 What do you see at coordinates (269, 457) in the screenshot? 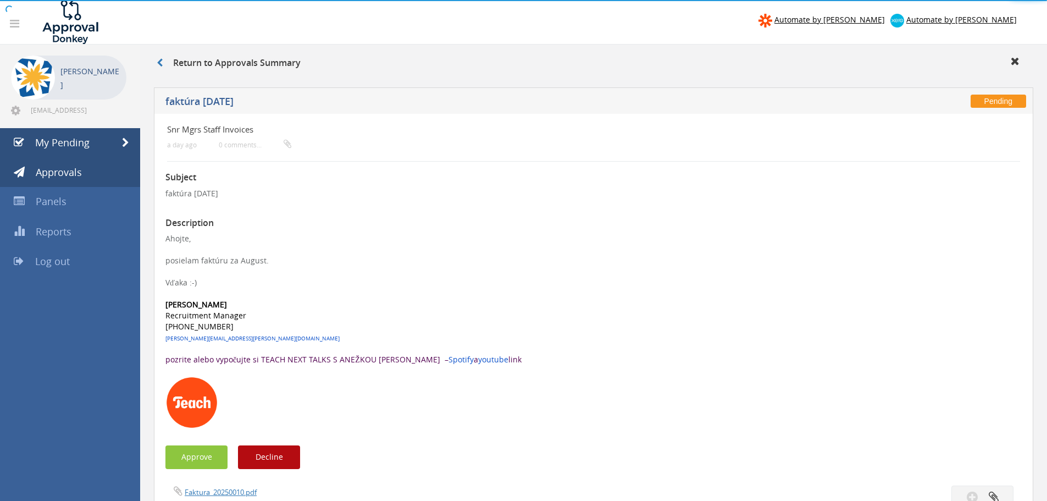
I see `button: Decline` at bounding box center [269, 457].